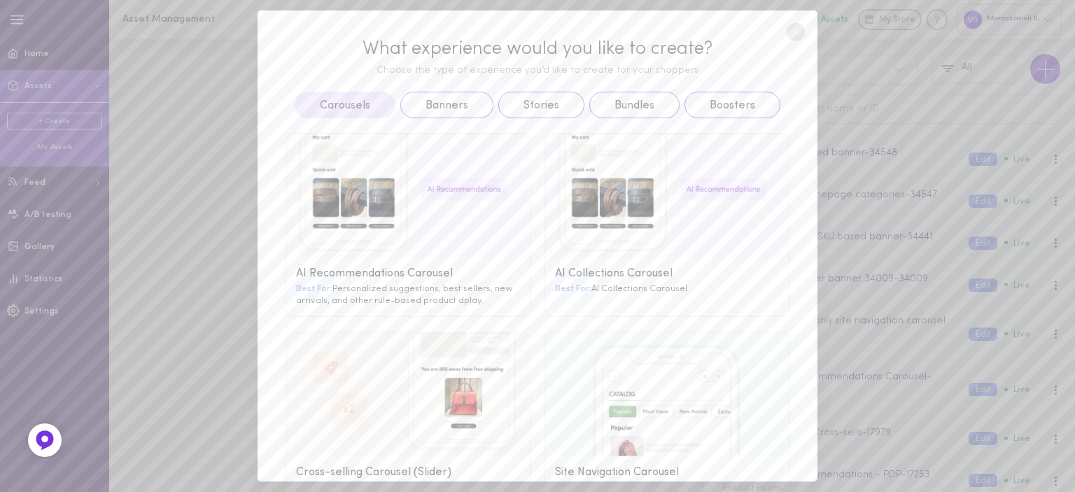 The width and height of the screenshot is (1075, 492). Describe the element at coordinates (634, 105) in the screenshot. I see `button: Bundles` at that location.